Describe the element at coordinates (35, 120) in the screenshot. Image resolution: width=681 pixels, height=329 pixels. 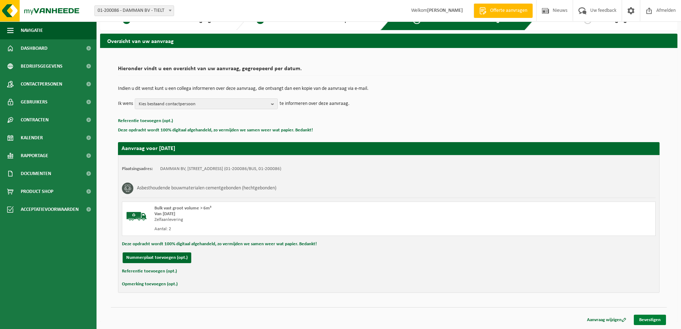
I see `span: Contracten` at that location.